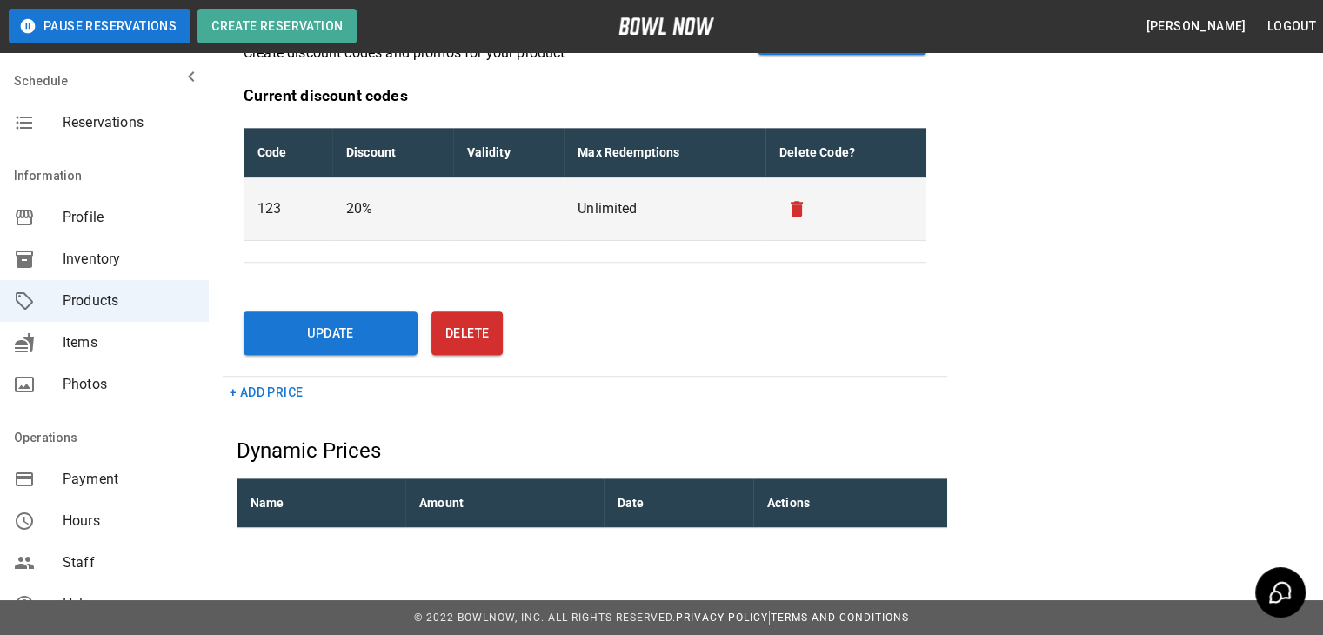 The width and height of the screenshot is (1323, 635). I want to click on th: Validity, so click(509, 152).